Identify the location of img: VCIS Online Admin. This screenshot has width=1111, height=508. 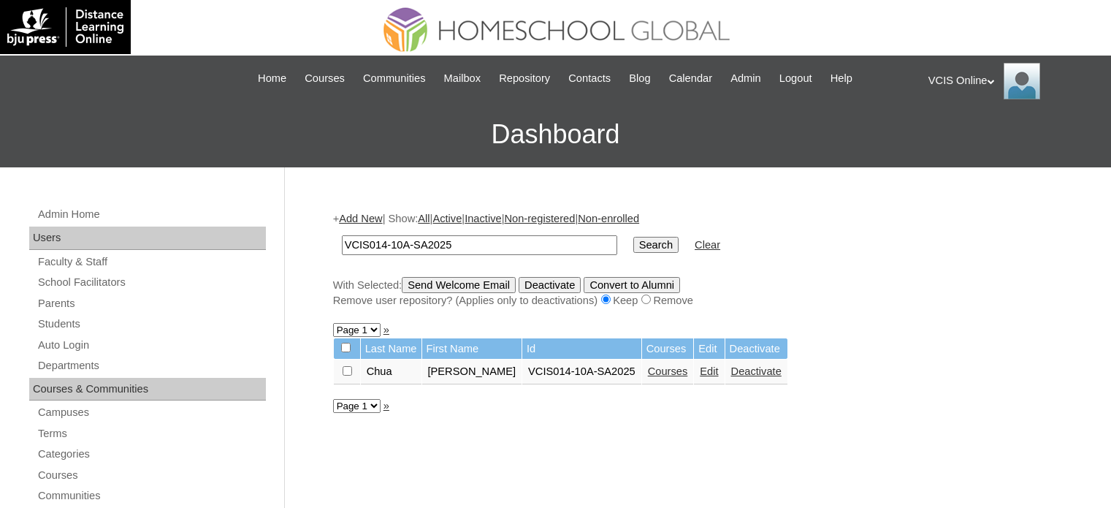
(1022, 81).